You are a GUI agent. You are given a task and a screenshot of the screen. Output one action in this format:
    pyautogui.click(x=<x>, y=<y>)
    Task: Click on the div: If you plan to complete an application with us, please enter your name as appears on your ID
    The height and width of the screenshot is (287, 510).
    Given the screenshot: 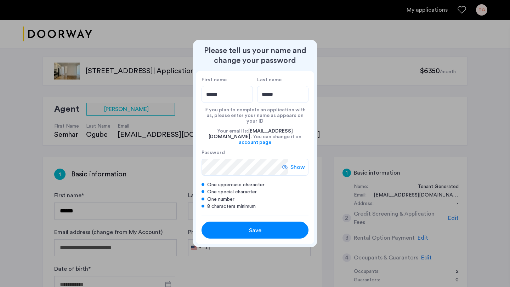 What is the action you would take?
    pyautogui.click(x=255, y=114)
    